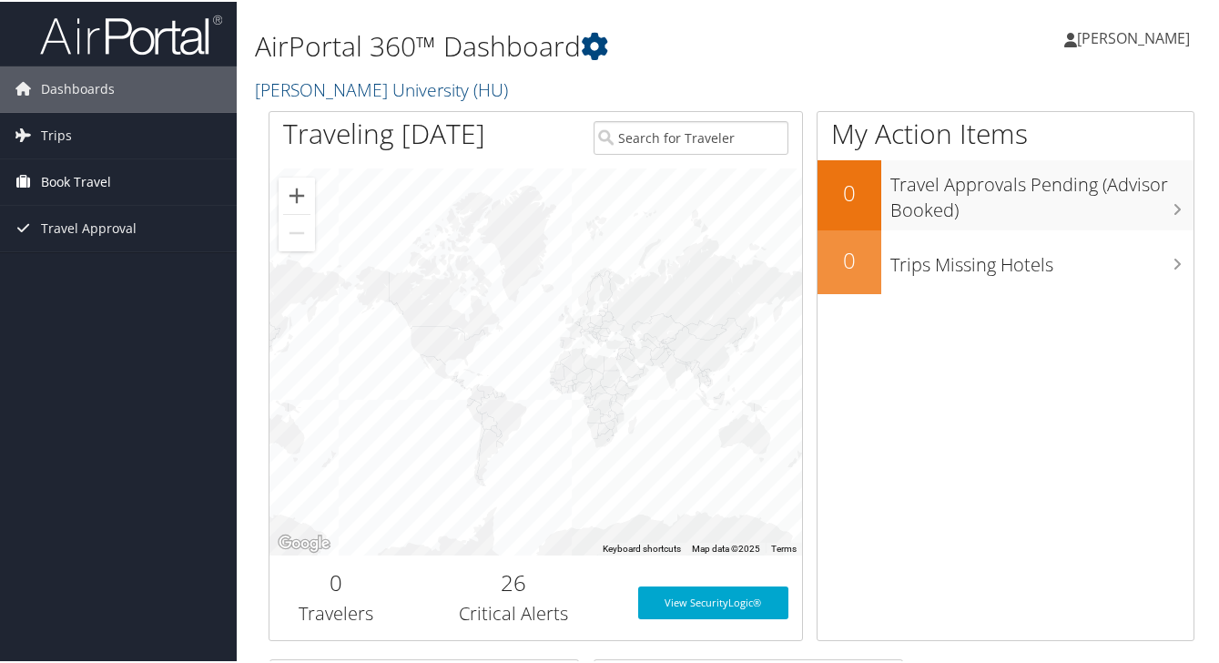 Image resolution: width=1219 pixels, height=663 pixels. What do you see at coordinates (514, 612) in the screenshot?
I see `h3: Critical Alerts` at bounding box center [514, 612].